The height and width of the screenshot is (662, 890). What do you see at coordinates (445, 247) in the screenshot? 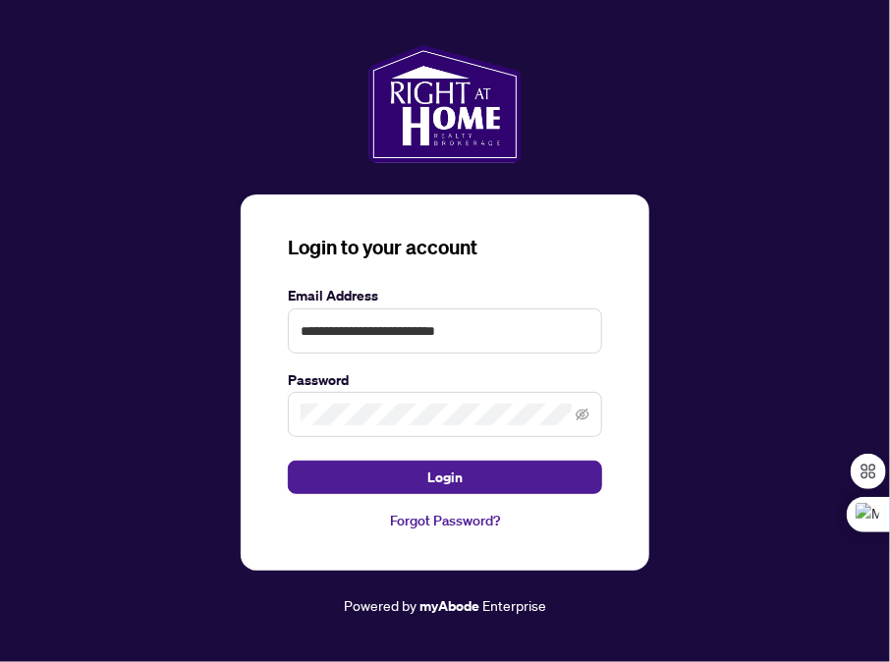
I see `h3: Login to your account` at bounding box center [445, 247].